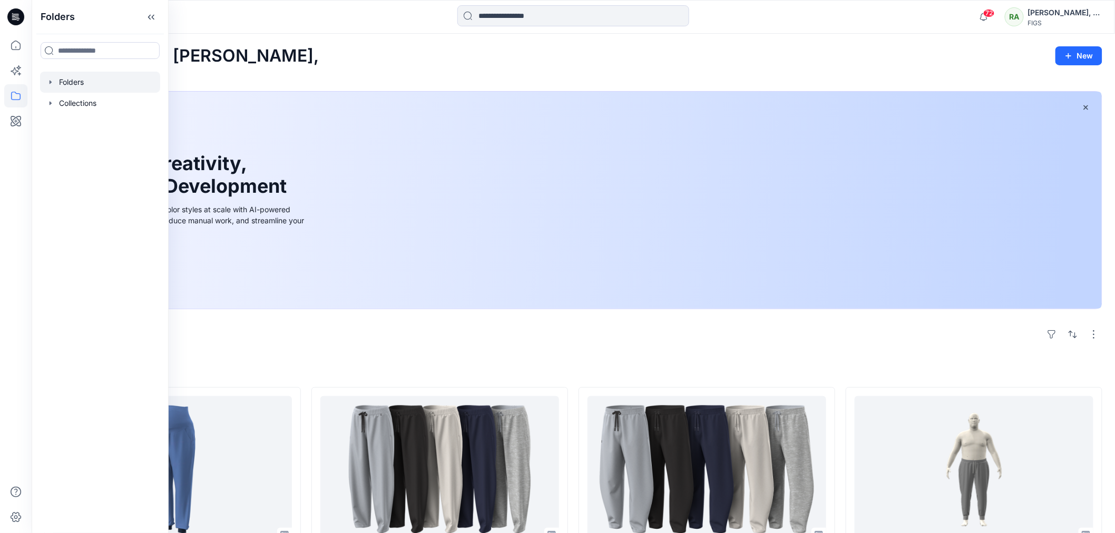  I want to click on div: Explore ideas faster and recolor styles at scale with AI-powered tools that boost creativity, red..., so click(189, 220).